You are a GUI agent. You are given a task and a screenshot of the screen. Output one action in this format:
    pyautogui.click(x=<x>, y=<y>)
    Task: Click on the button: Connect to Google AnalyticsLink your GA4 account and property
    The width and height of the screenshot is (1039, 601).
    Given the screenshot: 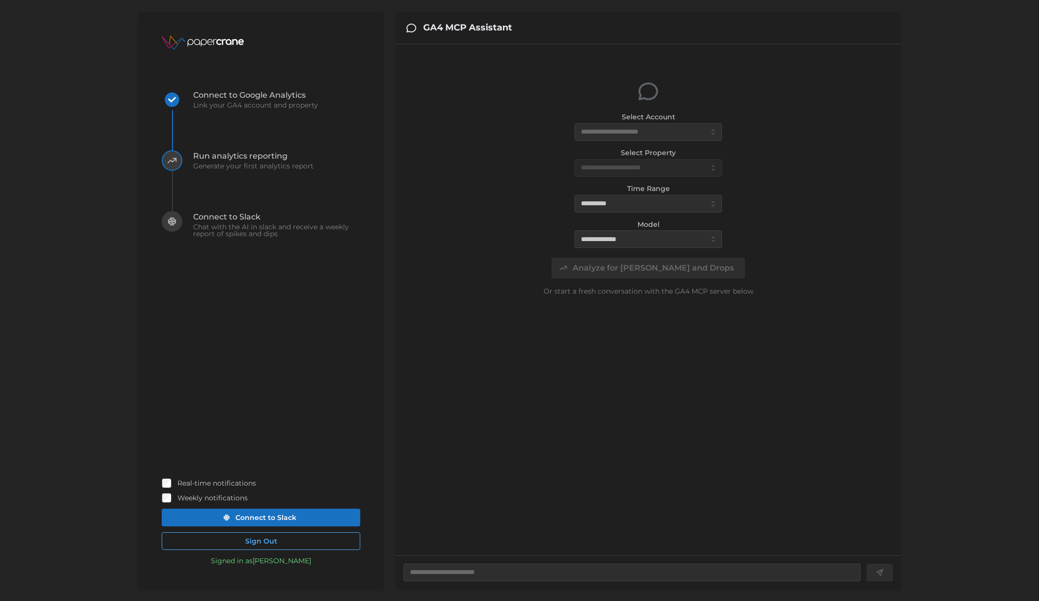 What is the action you would take?
    pyautogui.click(x=240, y=120)
    